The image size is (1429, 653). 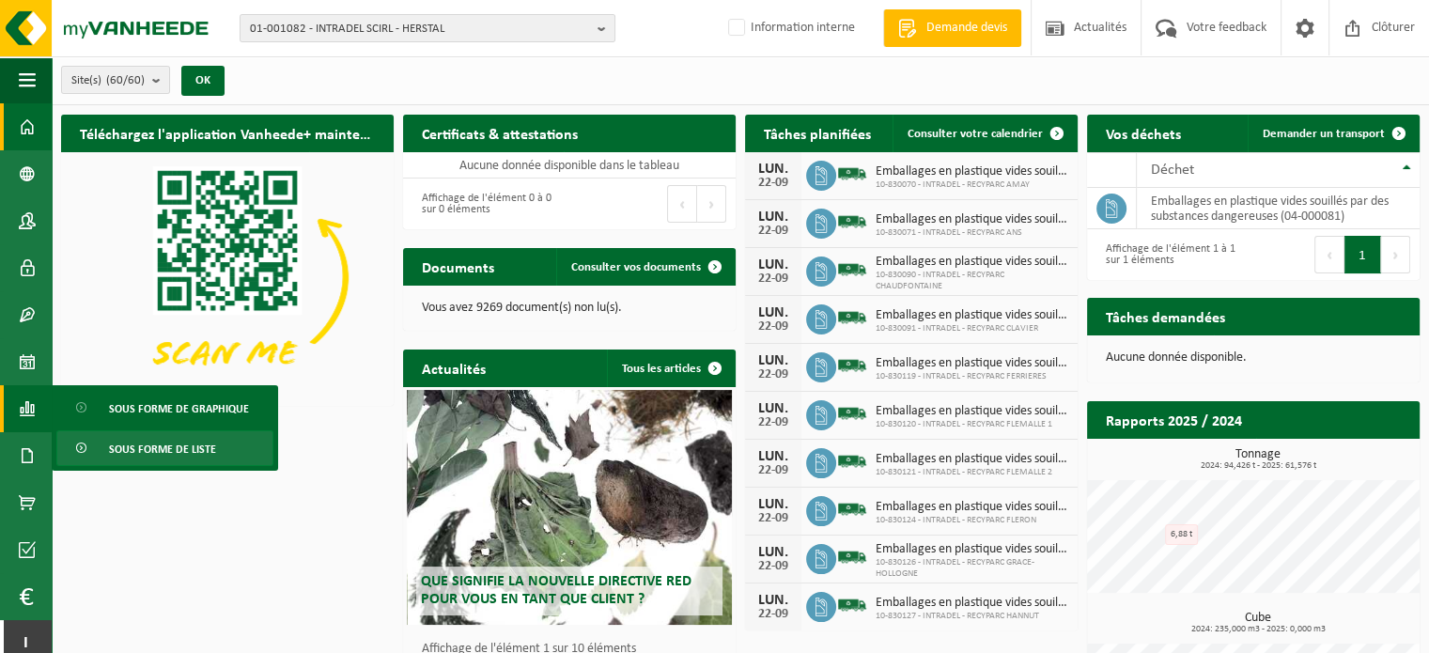 What do you see at coordinates (952, 28) in the screenshot?
I see `a: Demande devis` at bounding box center [952, 28].